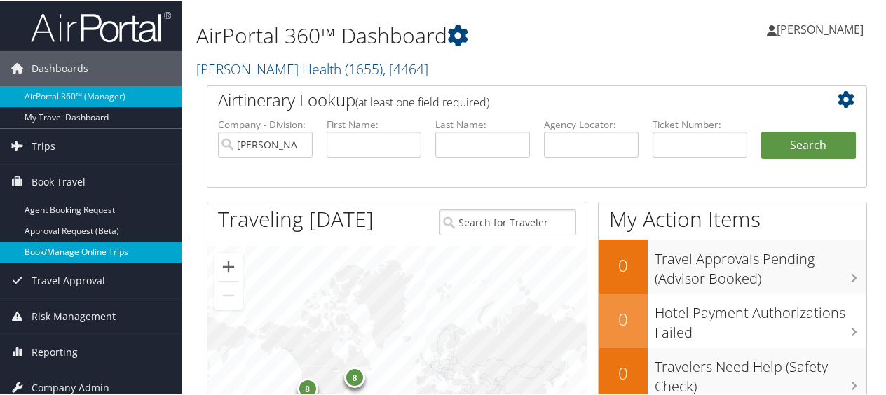 The height and width of the screenshot is (395, 886). What do you see at coordinates (508, 221) in the screenshot?
I see `input: Search for Traveler` at bounding box center [508, 221].